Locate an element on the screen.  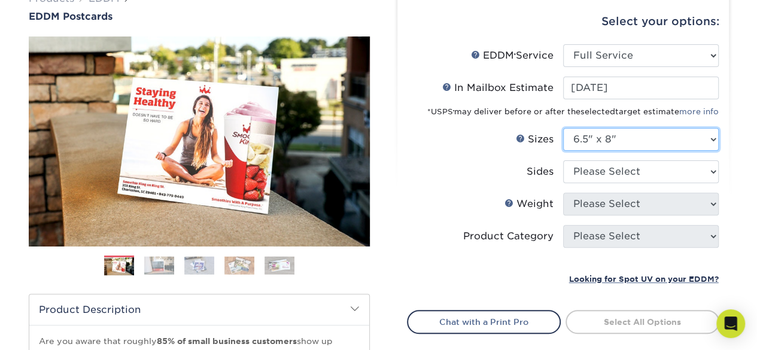
img: EDDM 04 is located at coordinates (239, 265).